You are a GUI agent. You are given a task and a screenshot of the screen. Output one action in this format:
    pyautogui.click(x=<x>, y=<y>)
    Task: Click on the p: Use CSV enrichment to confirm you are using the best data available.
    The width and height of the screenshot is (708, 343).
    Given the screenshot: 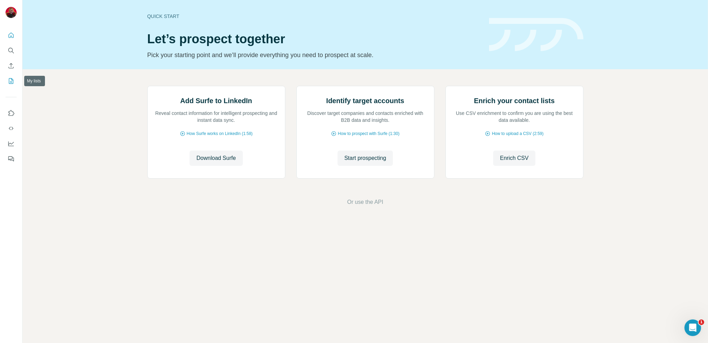 What is the action you would take?
    pyautogui.click(x=514, y=117)
    